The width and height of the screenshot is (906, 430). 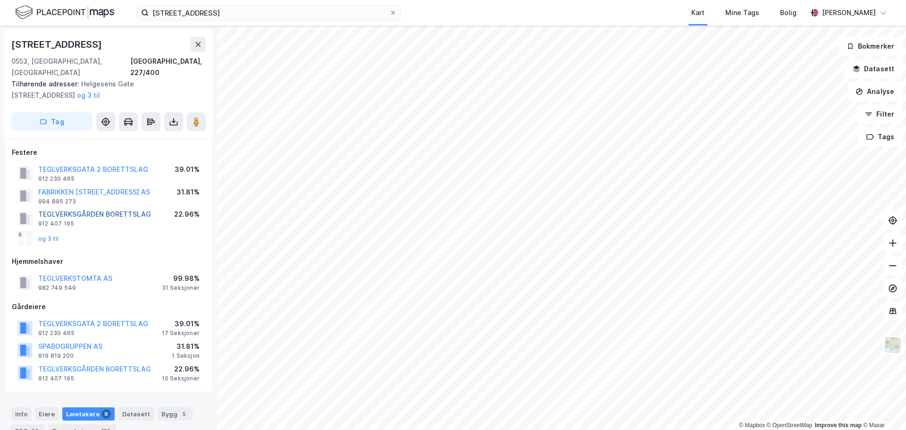 I want to click on input: Søk på adresse, matrikkel, gårdeiere, leietakere eller personer, so click(x=269, y=13).